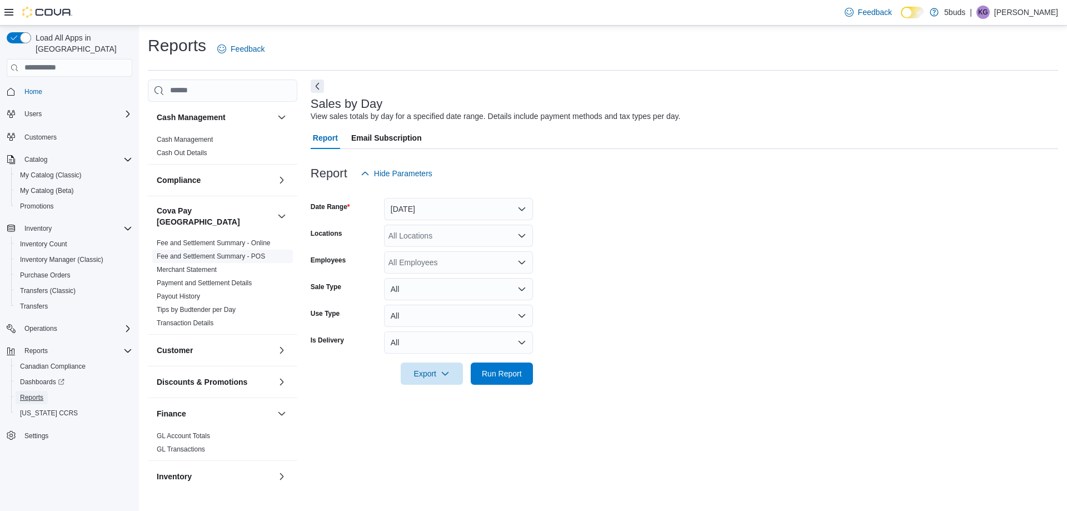 The image size is (1067, 511). Describe the element at coordinates (432, 373) in the screenshot. I see `button: Export` at that location.